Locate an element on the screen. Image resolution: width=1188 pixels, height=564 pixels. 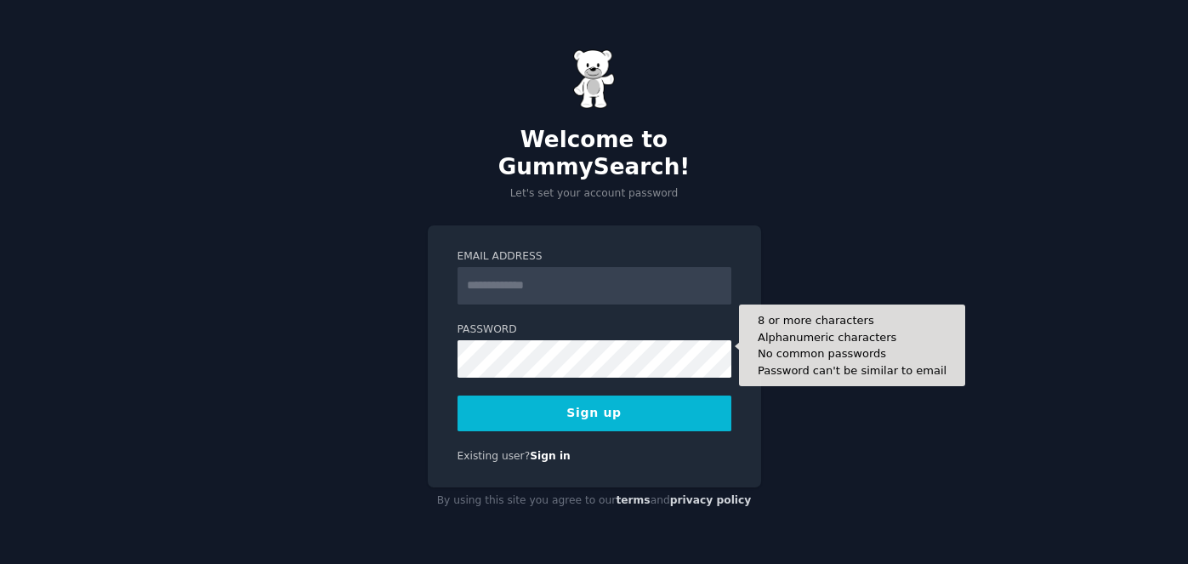
a: terms is located at coordinates (633, 500).